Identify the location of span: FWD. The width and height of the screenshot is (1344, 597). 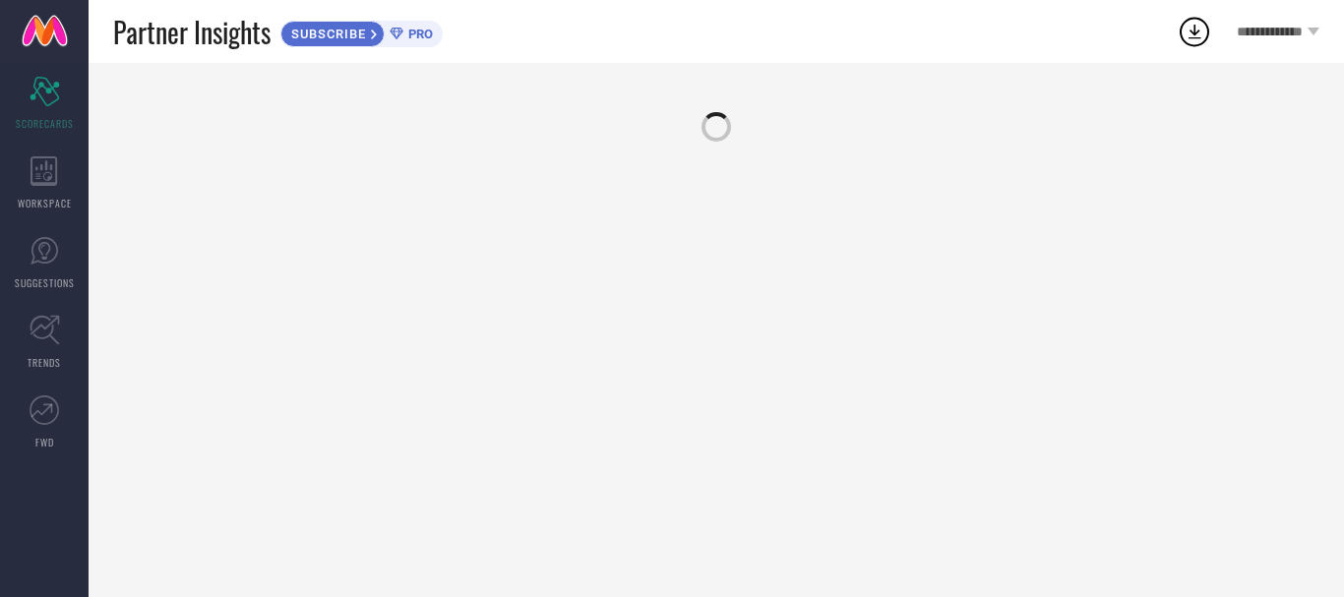
(44, 442).